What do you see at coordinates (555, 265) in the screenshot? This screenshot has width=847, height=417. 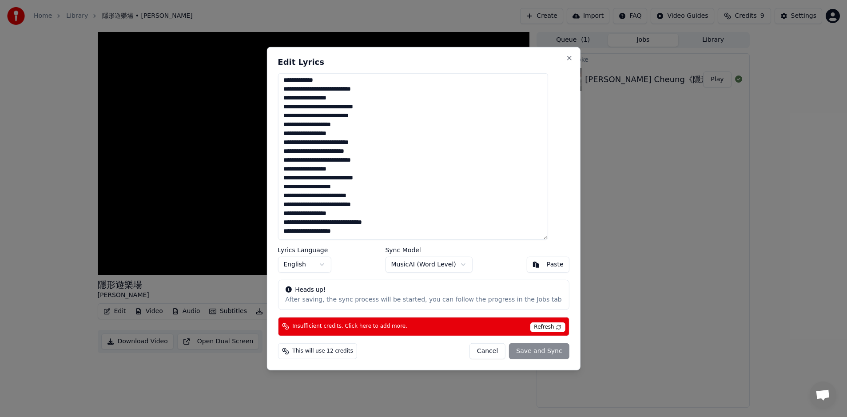 I see `div: Paste` at bounding box center [555, 265].